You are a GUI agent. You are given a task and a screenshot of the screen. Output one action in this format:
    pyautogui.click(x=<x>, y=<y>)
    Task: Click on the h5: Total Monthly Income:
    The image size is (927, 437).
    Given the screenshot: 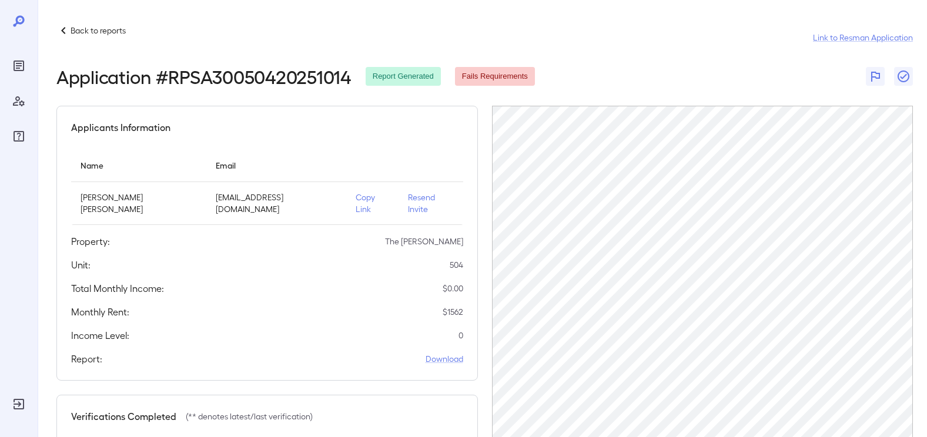 What is the action you would take?
    pyautogui.click(x=118, y=289)
    